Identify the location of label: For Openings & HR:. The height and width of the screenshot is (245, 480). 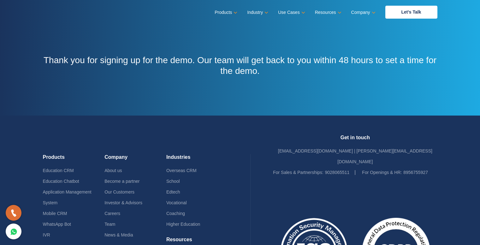
(382, 172).